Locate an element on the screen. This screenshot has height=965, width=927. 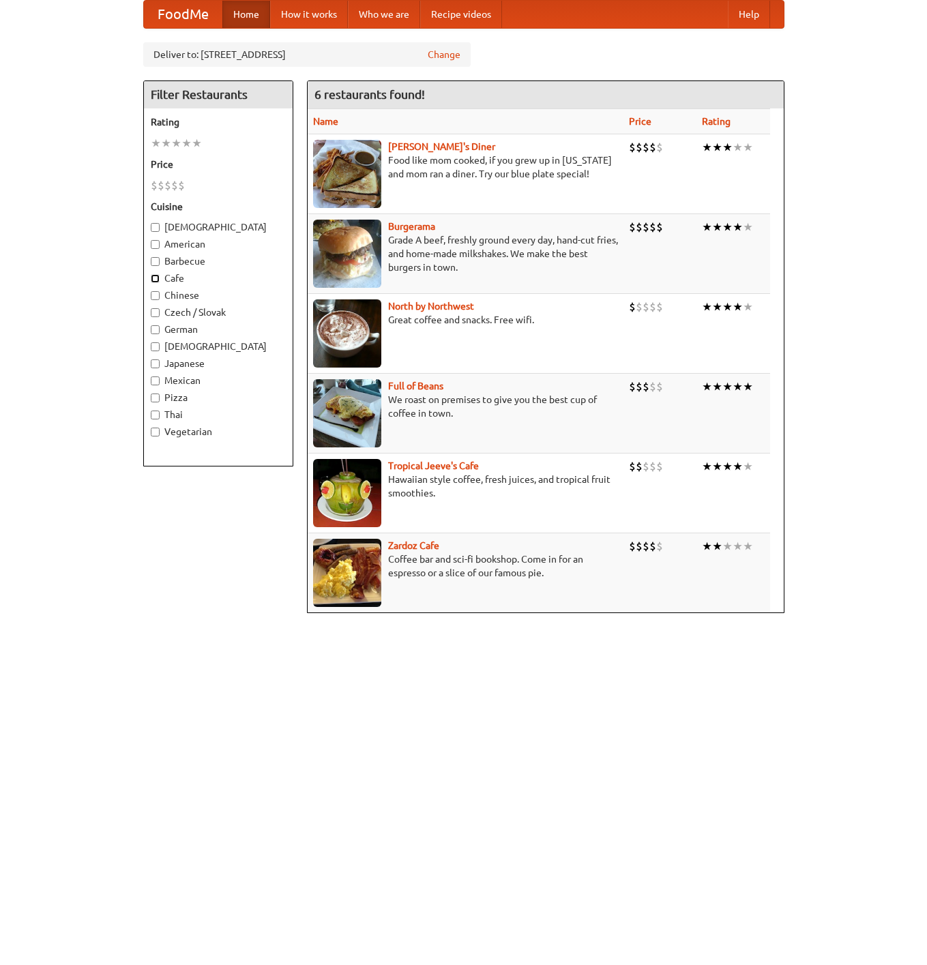
a: North by Northwest is located at coordinates (431, 306).